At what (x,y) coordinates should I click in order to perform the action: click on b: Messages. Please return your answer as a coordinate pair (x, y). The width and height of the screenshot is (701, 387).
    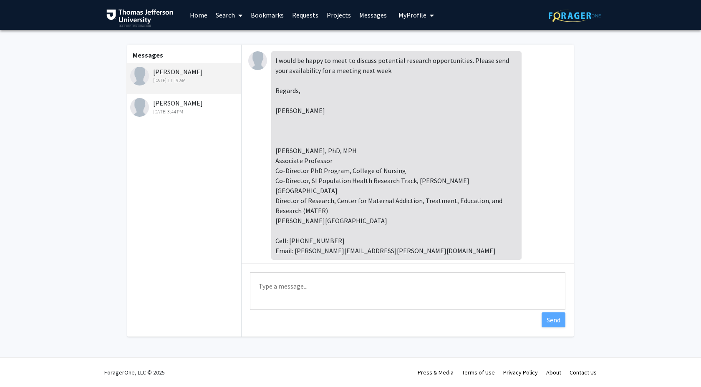
    Looking at the image, I should click on (148, 55).